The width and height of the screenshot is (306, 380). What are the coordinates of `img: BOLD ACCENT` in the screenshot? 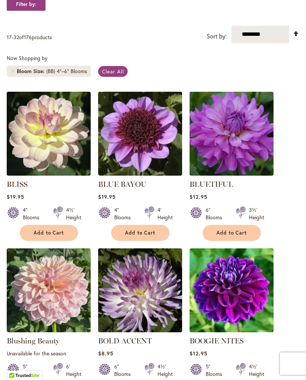 It's located at (140, 290).